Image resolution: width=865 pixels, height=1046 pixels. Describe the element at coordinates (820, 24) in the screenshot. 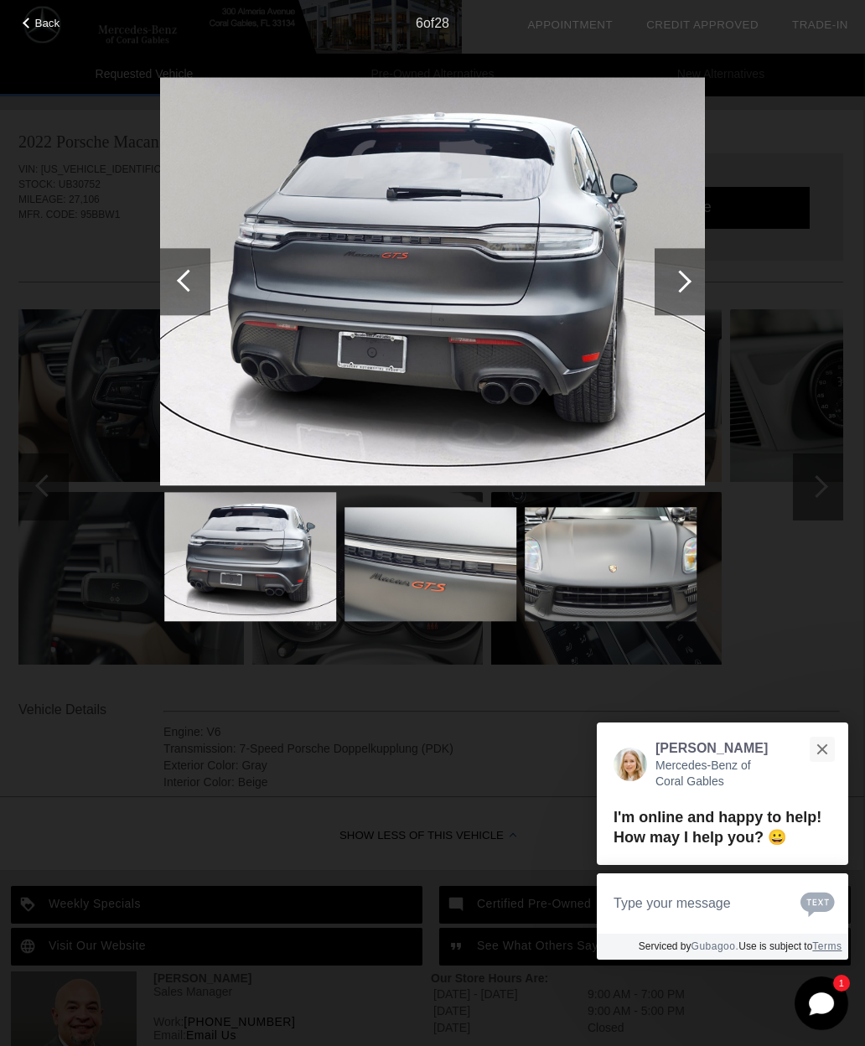

I see `a: Trade-In` at that location.